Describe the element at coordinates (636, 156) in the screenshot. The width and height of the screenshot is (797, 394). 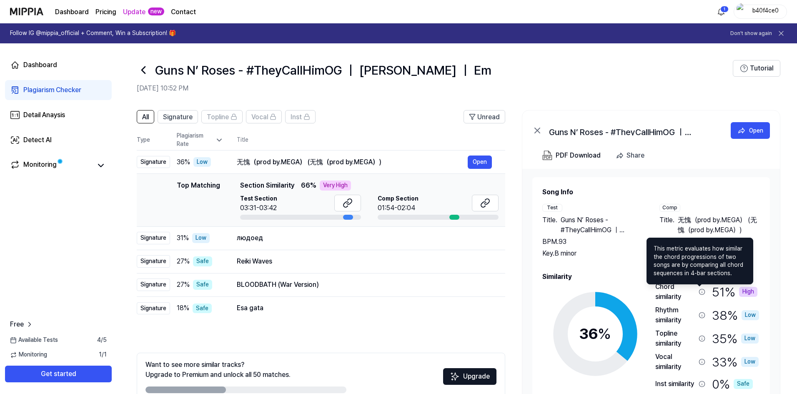
I see `div: Share` at that location.